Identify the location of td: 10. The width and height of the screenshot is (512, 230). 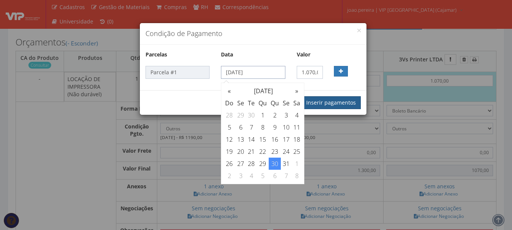
(286, 127).